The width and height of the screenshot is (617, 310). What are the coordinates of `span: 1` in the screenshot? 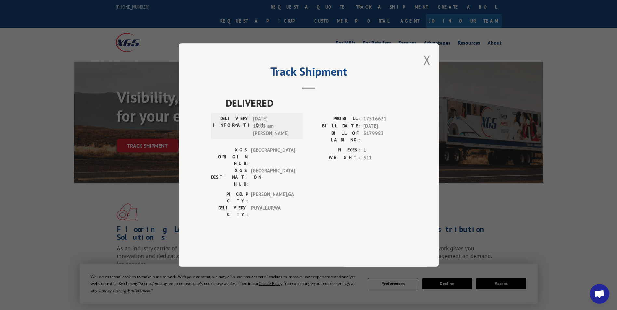 It's located at (385, 150).